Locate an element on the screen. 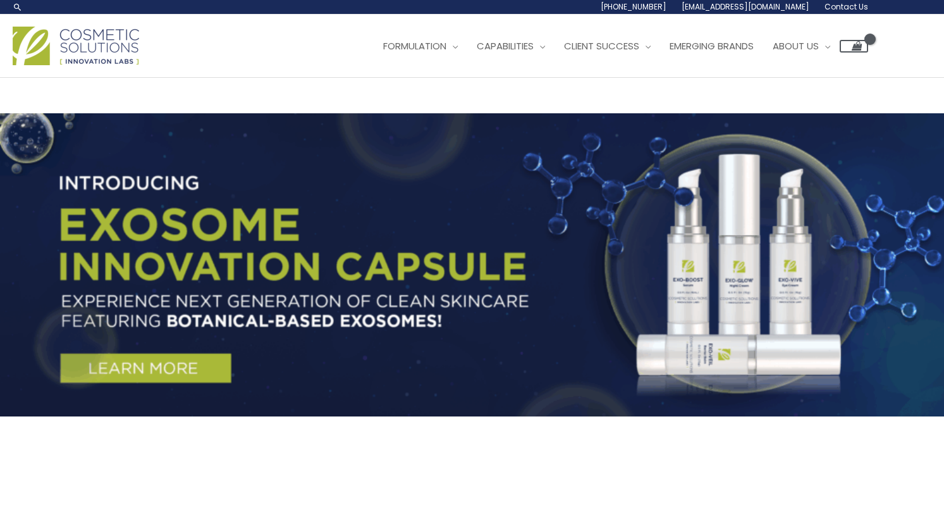 The image size is (944, 507). a: Emerging Brands is located at coordinates (712, 46).